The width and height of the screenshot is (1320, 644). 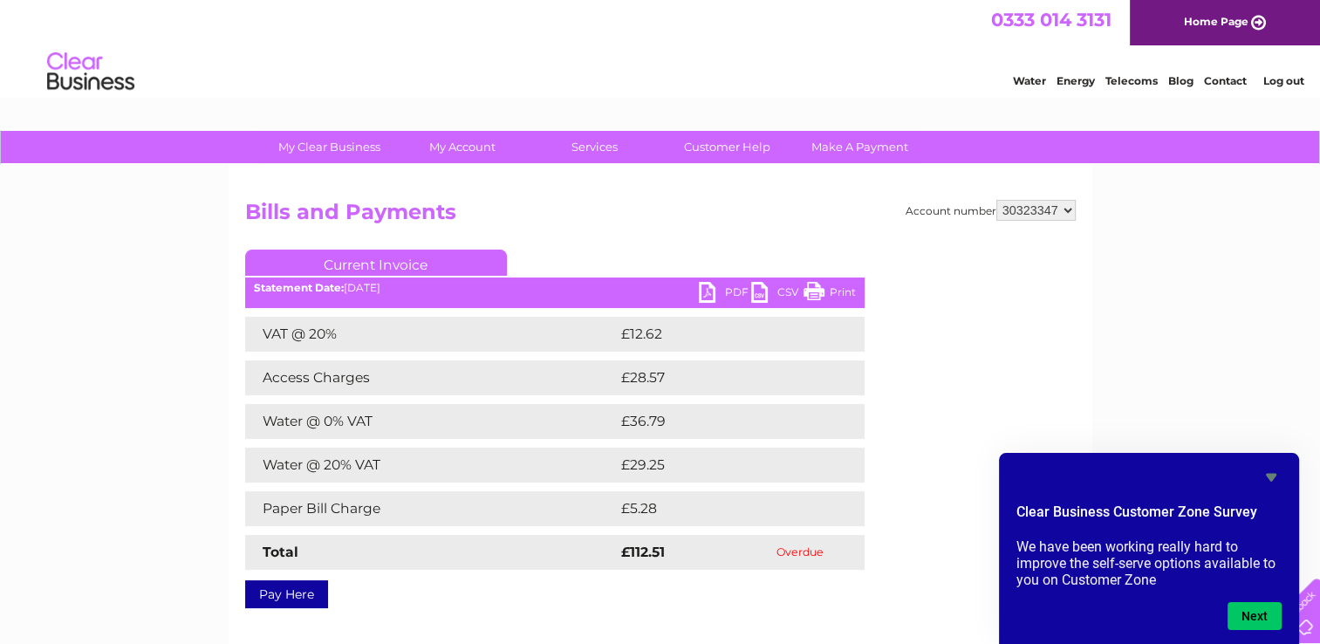 What do you see at coordinates (722, 465) in the screenshot?
I see `td: £29.25` at bounding box center [722, 465].